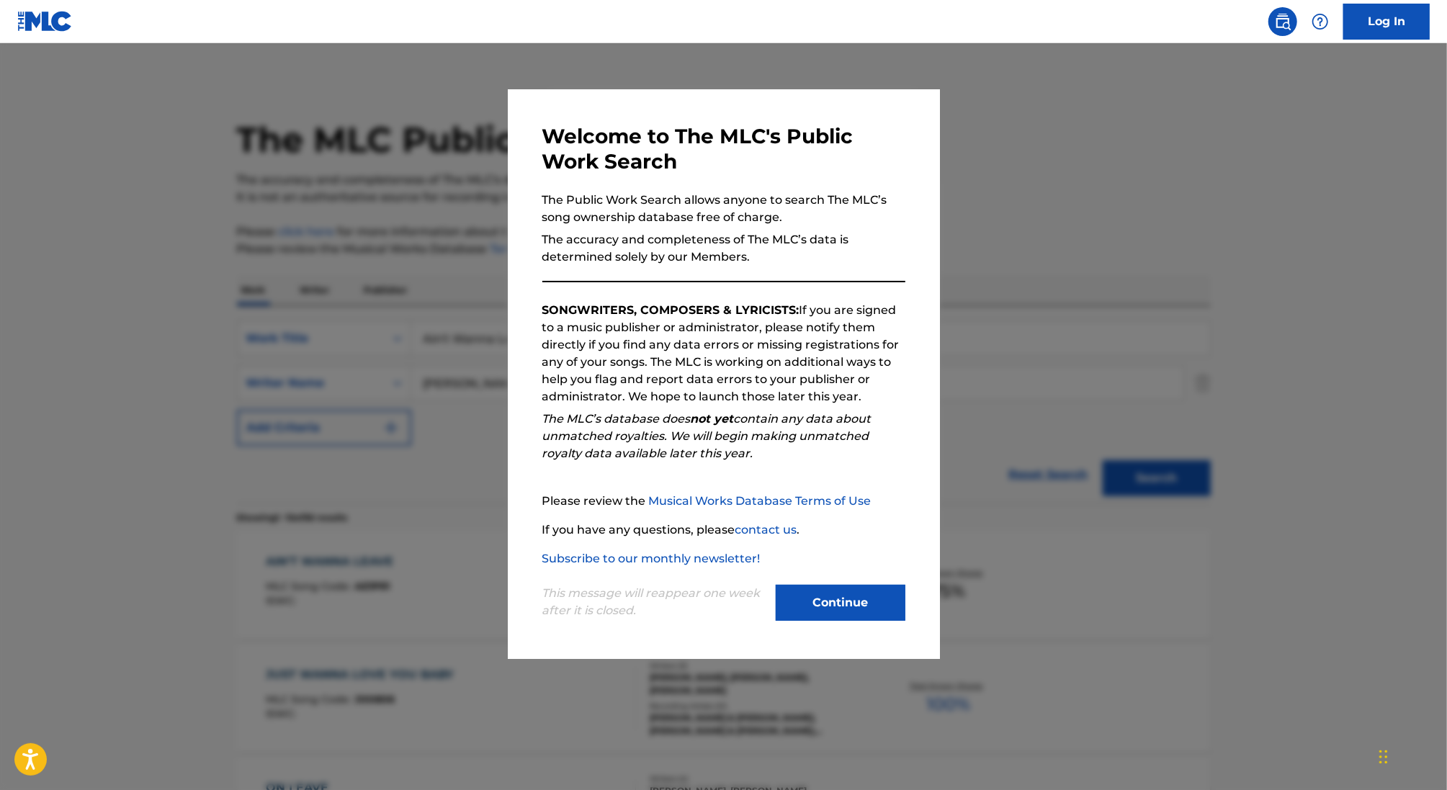  Describe the element at coordinates (712, 419) in the screenshot. I see `strong: not yet` at that location.